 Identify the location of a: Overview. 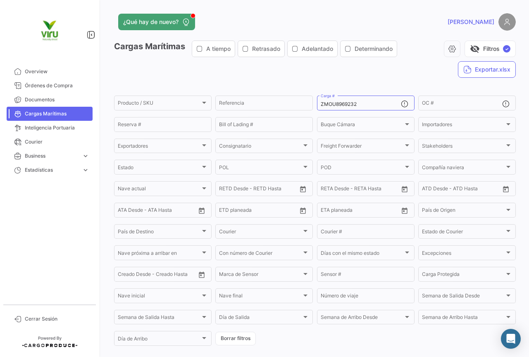
(50, 72).